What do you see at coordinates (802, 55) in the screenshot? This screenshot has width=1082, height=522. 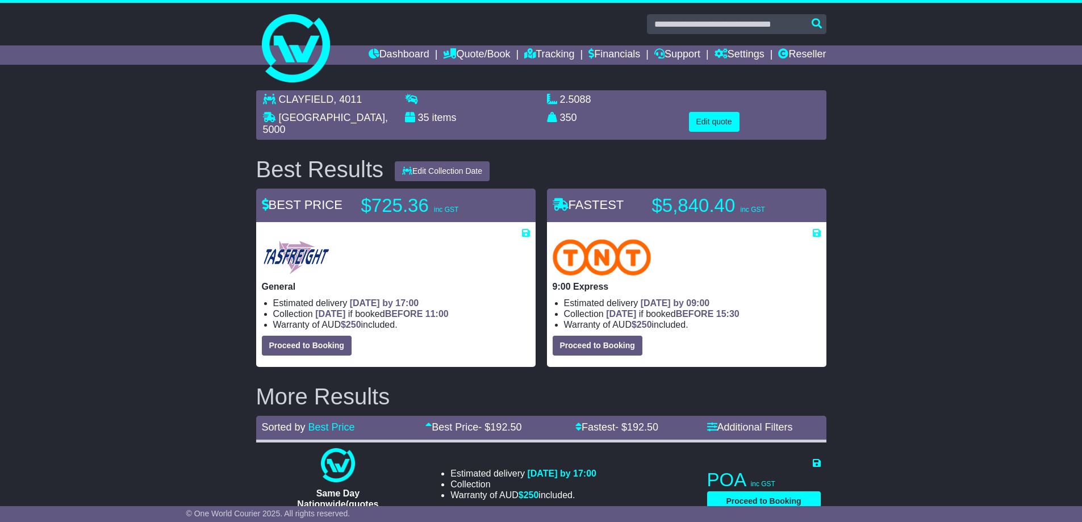 I see `a: Reseller` at bounding box center [802, 55].